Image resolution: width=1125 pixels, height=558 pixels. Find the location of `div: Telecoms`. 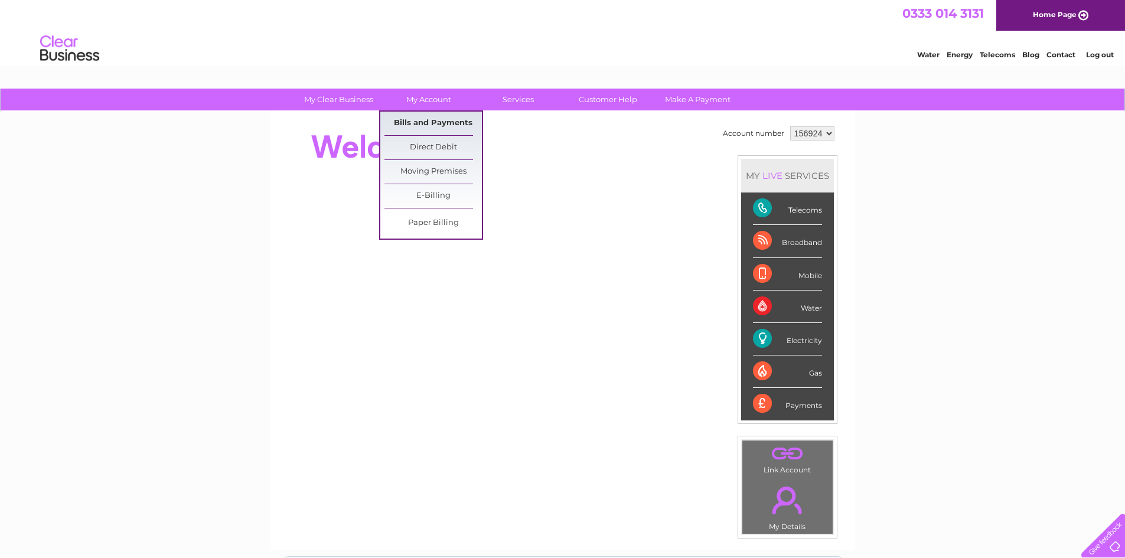

div: Telecoms is located at coordinates (787, 209).